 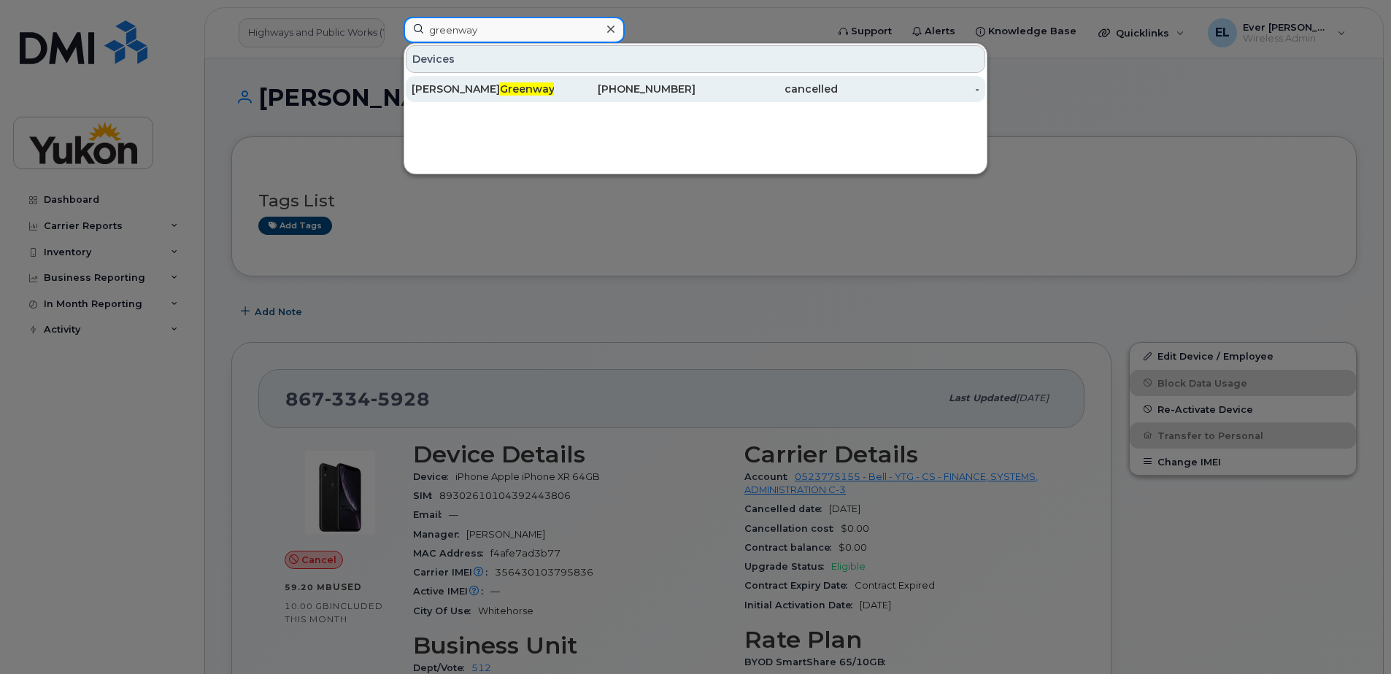 What do you see at coordinates (527, 89) in the screenshot?
I see `span: Greenway` at bounding box center [527, 89].